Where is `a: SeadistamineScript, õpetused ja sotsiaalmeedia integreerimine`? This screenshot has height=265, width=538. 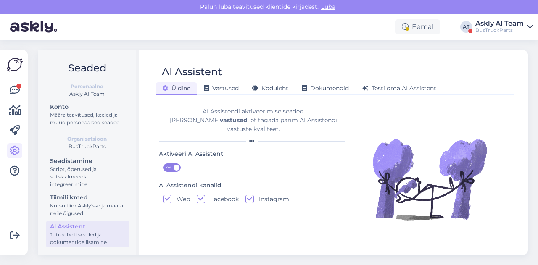 a: SeadistamineScript, õpetused ja sotsiaalmeedia integreerimine is located at coordinates (88, 172).